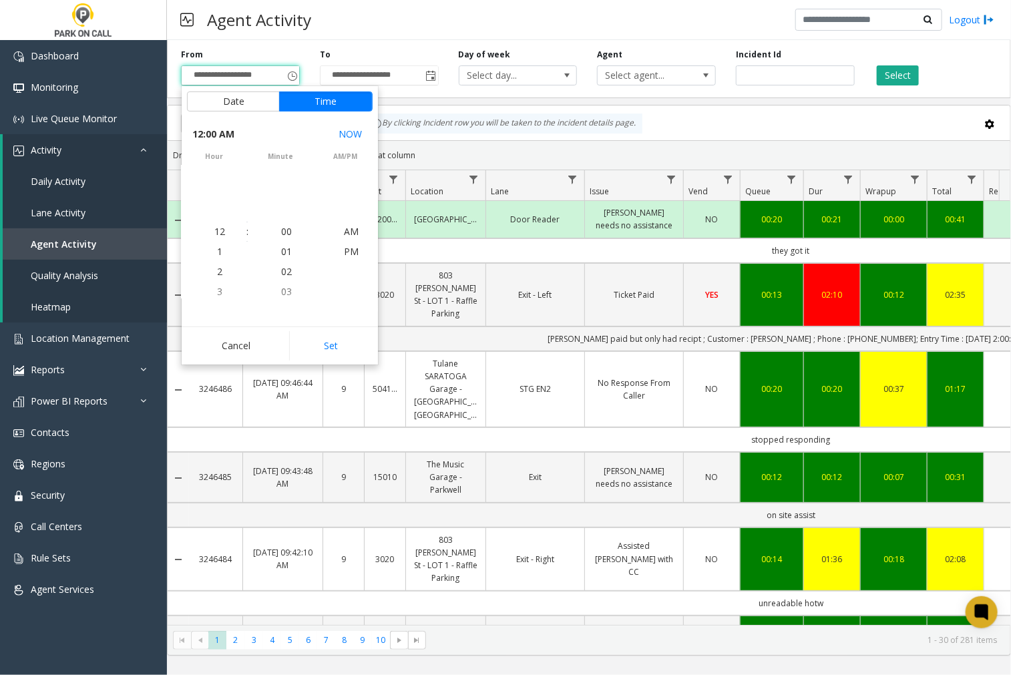  I want to click on span: 01, so click(286, 251).